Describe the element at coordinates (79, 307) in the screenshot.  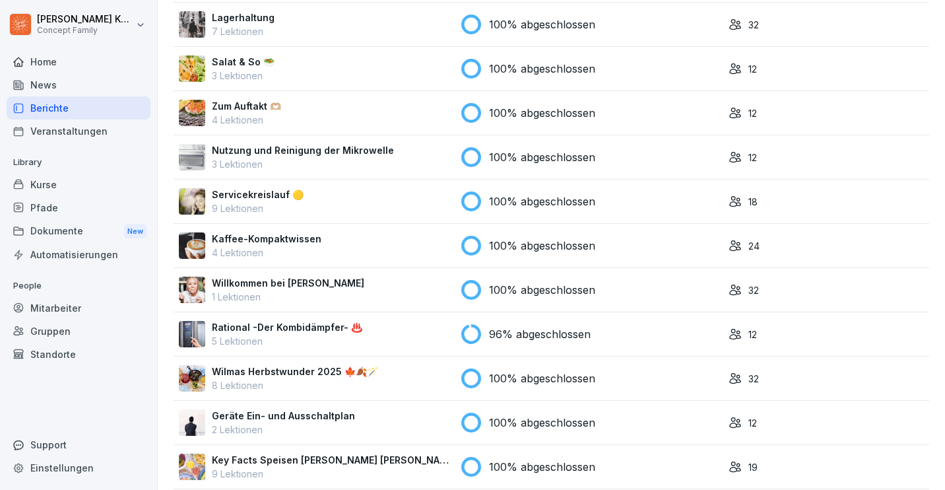
I see `div: Mitarbeiter` at that location.